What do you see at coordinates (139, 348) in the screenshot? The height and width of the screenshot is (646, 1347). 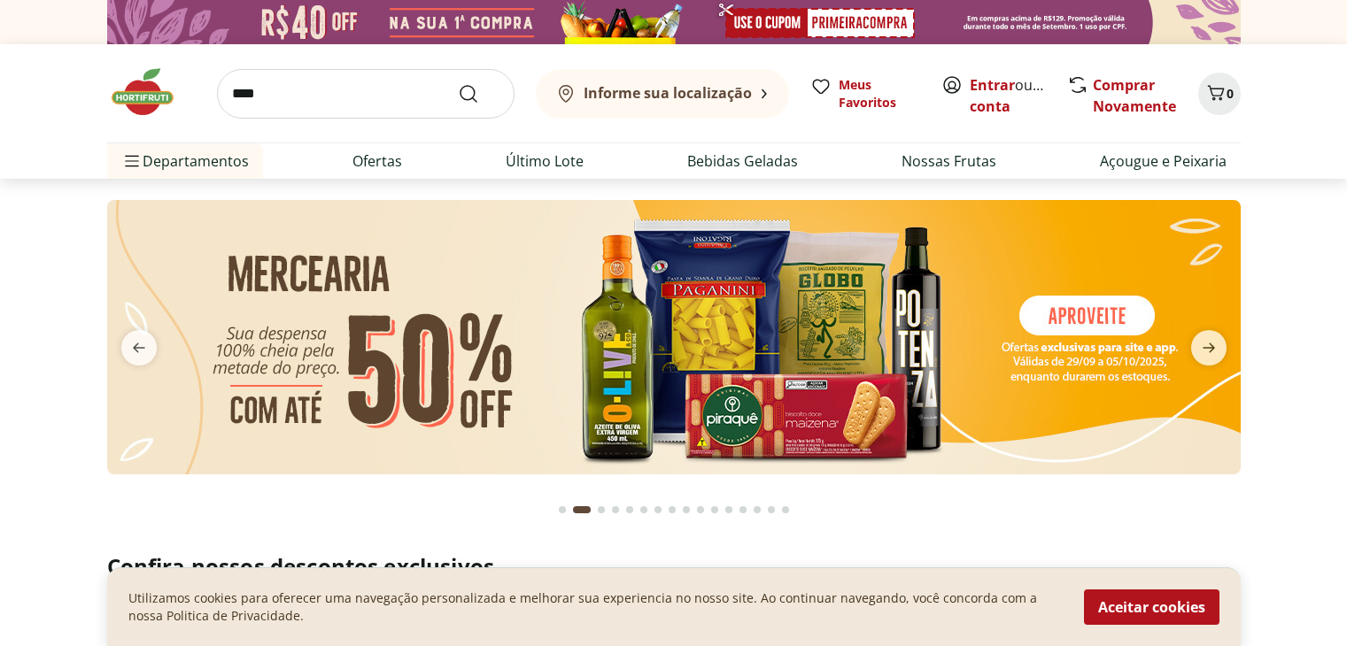 I see `button: previous` at bounding box center [139, 348].